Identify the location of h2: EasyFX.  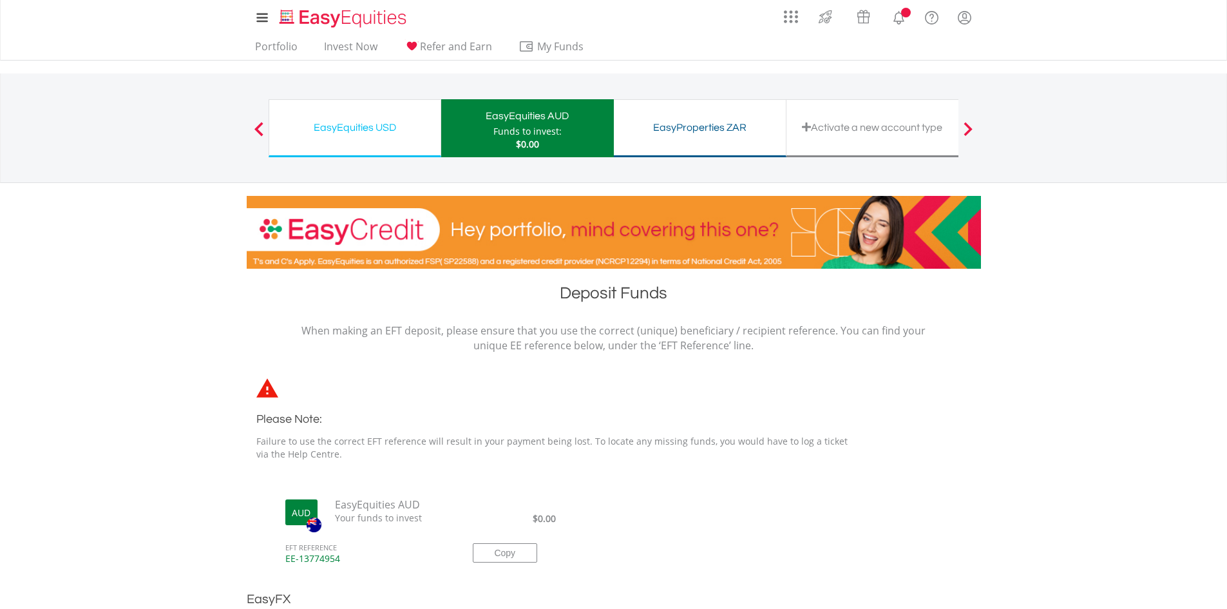
(614, 599).